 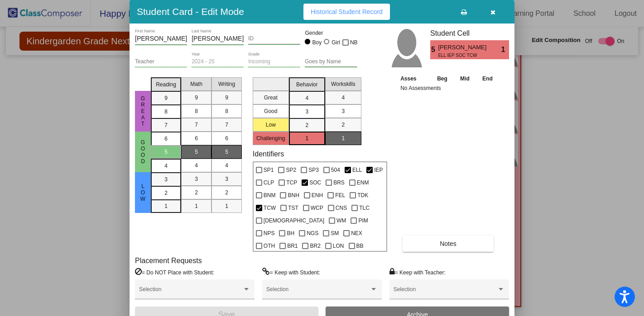 I want to click on span: WCP, so click(x=317, y=208).